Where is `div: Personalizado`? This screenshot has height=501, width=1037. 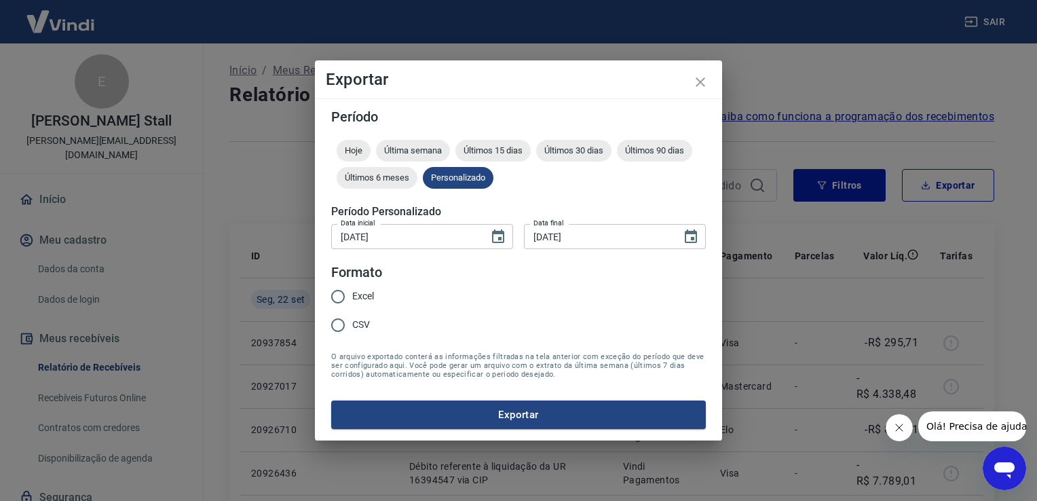
div: Personalizado is located at coordinates (458, 178).